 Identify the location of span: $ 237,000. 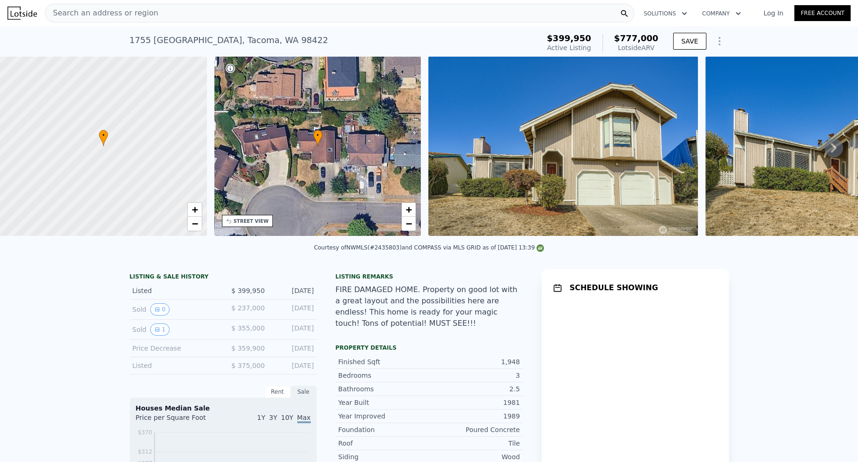
(248, 308).